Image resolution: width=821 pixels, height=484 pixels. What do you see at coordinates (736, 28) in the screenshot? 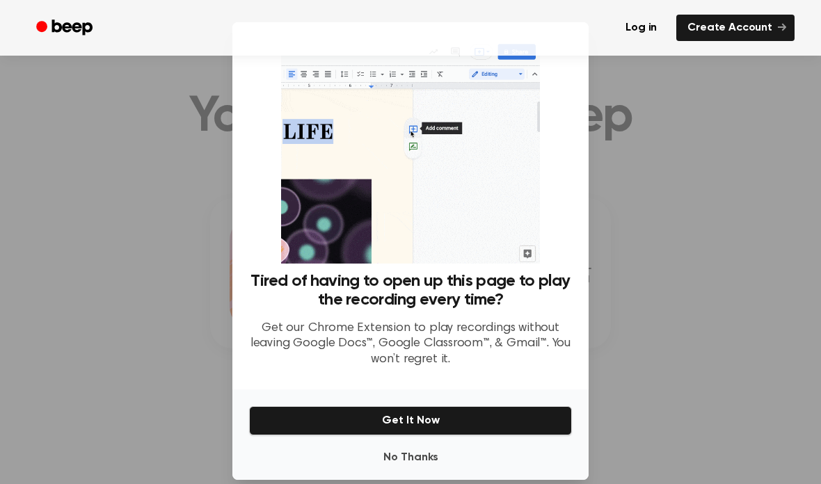
I see `a: Create Account` at bounding box center [736, 28].